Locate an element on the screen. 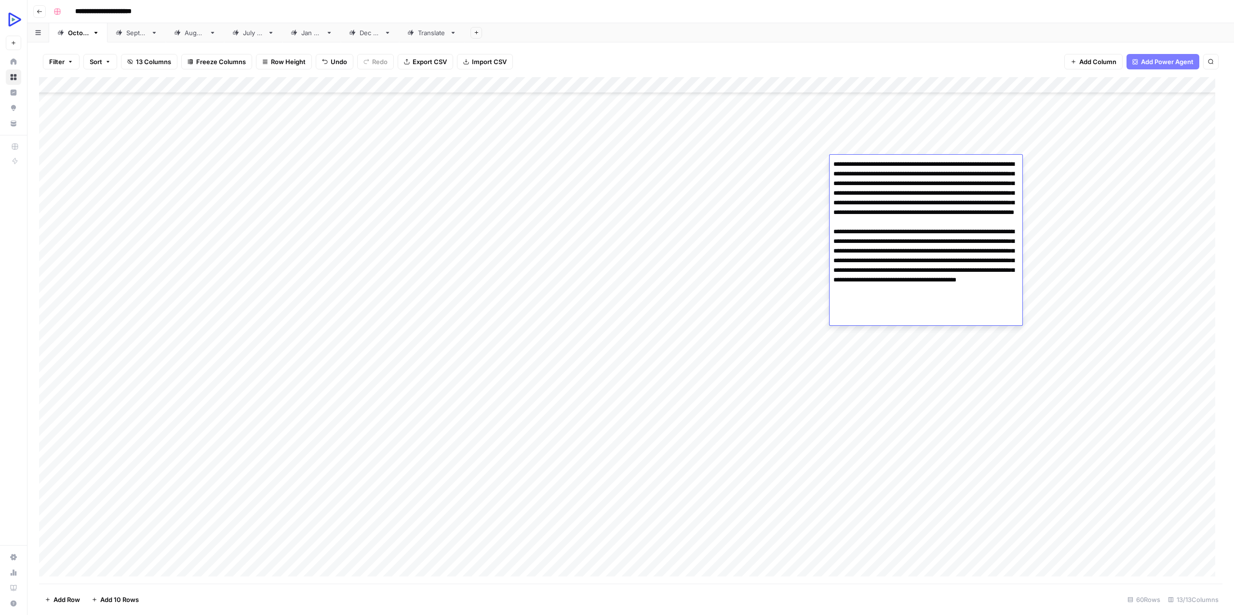  button: Add Power Agent is located at coordinates (1162, 62).